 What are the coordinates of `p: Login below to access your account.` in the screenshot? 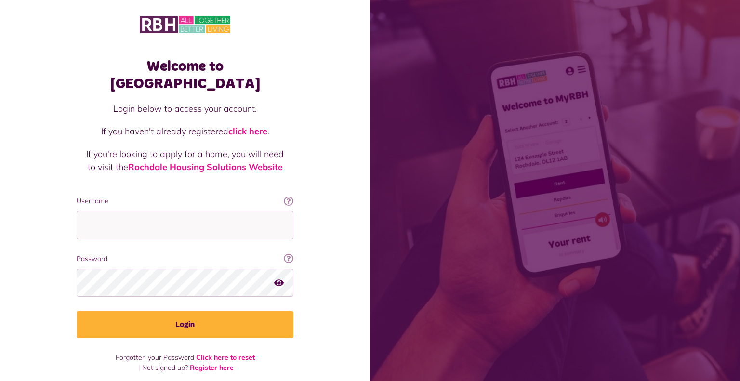 It's located at (185, 108).